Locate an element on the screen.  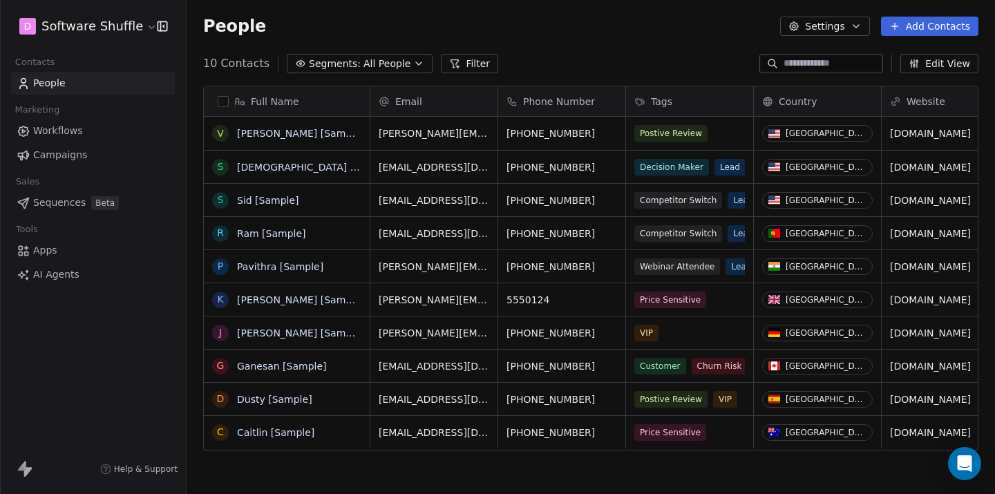
div: J is located at coordinates (220, 332).